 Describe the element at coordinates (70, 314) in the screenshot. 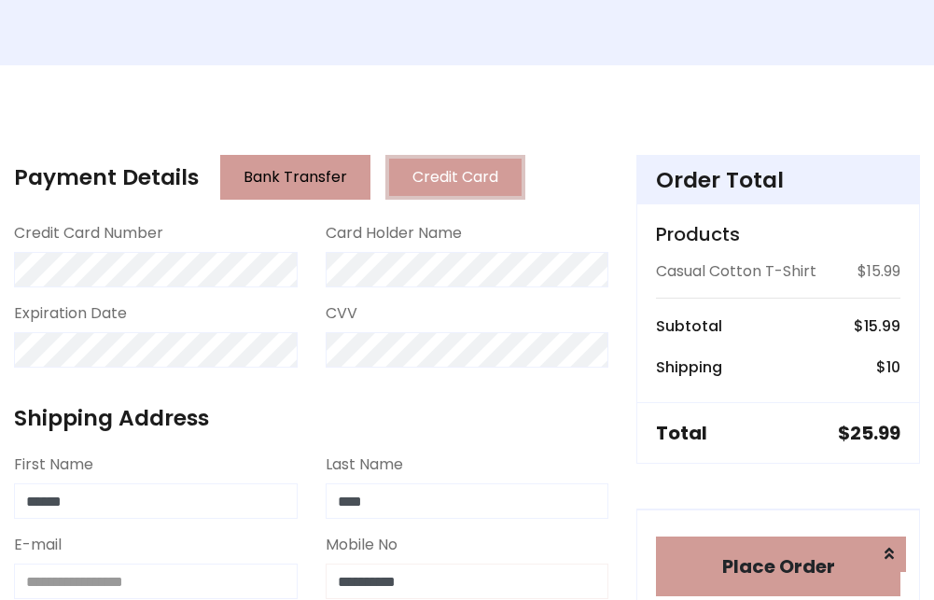

I see `label: Expiration Date` at that location.